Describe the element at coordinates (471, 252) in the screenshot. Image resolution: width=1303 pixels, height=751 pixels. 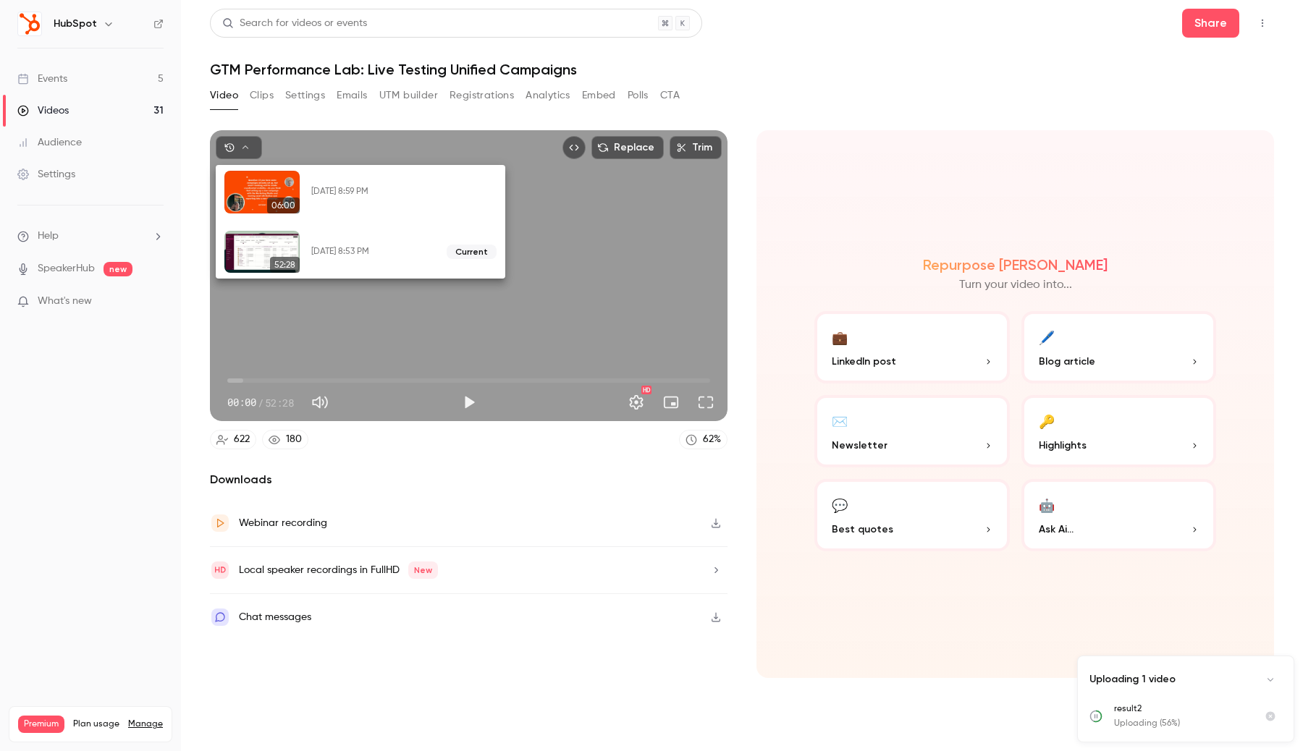
I see `span: Current` at that location.